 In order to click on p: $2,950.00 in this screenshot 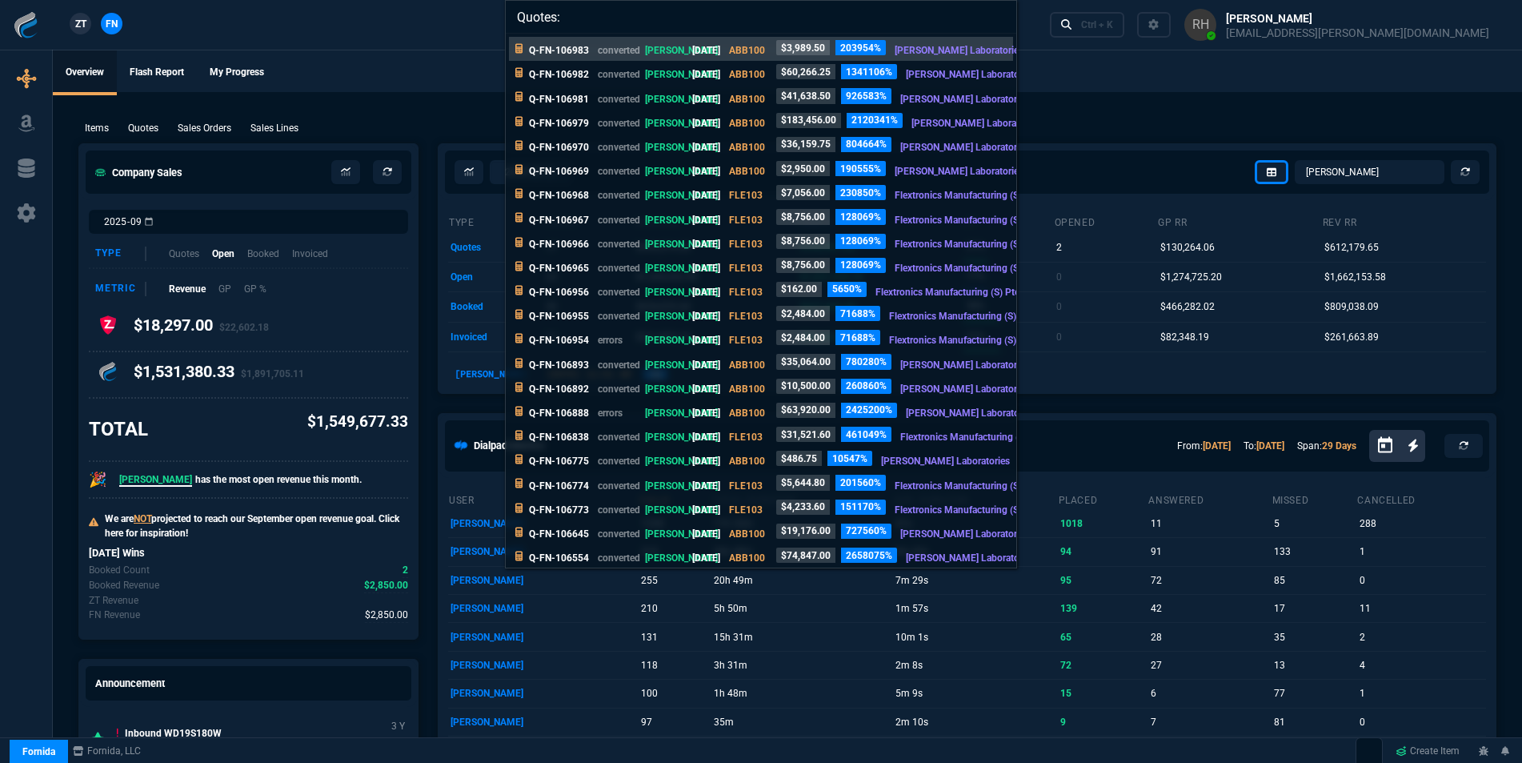, I will do `click(803, 168)`.